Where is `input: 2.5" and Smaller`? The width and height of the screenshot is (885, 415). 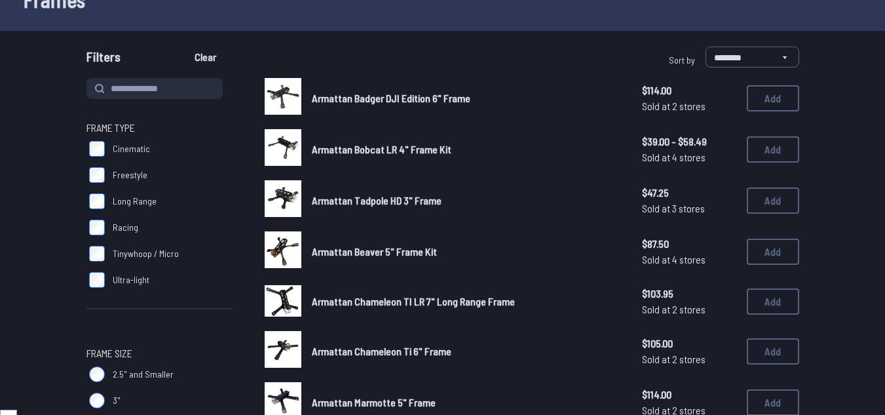
input: 2.5" and Smaller is located at coordinates (97, 374).